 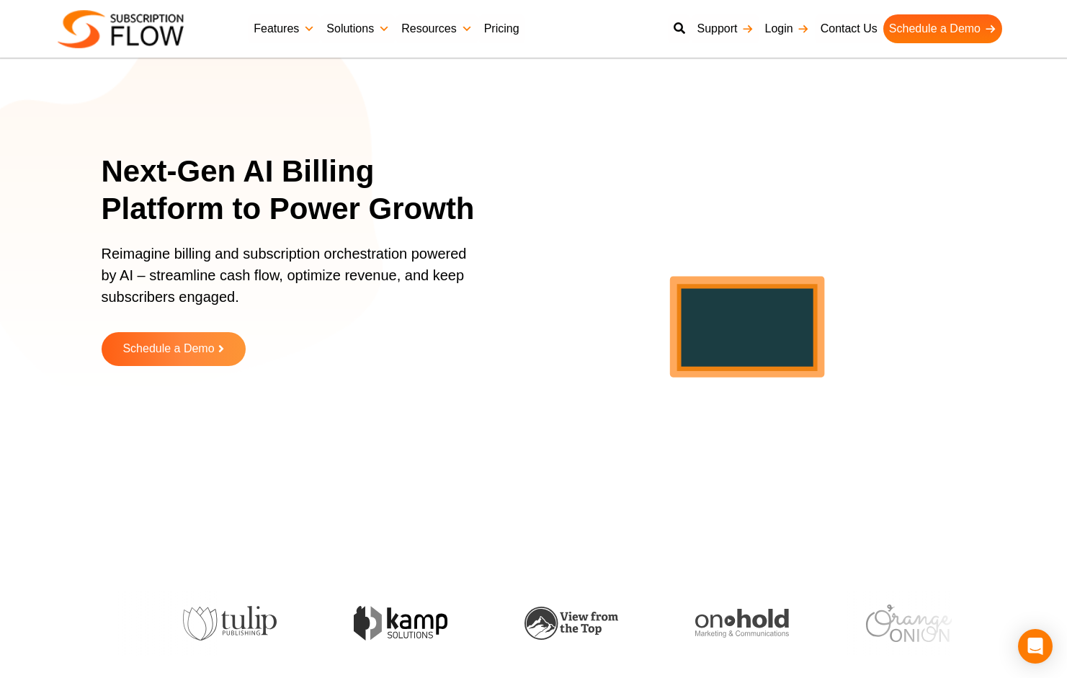 I want to click on a: Contact Us, so click(x=848, y=29).